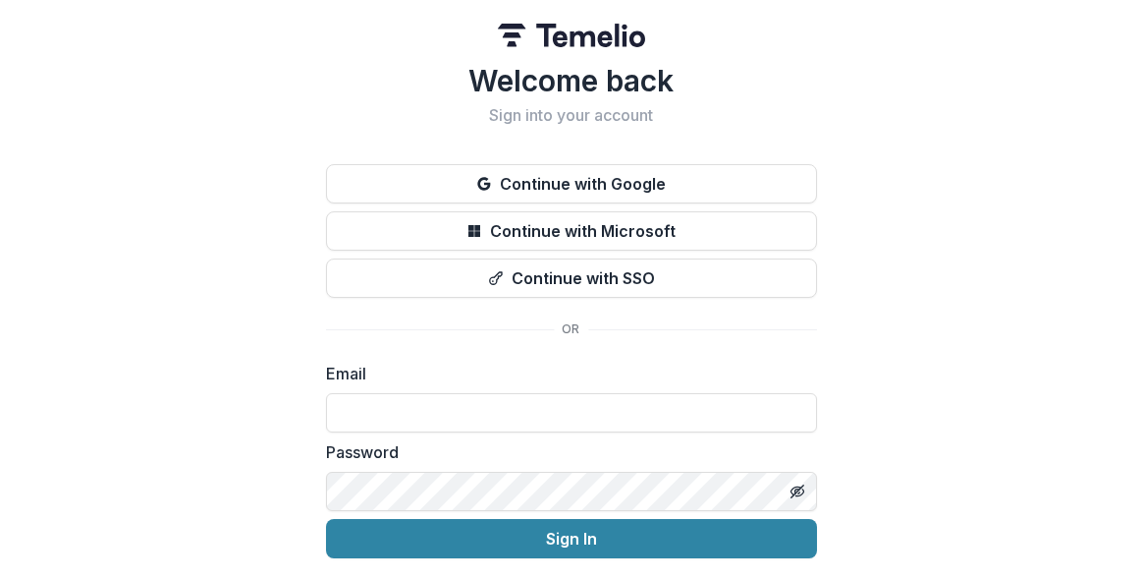 This screenshot has height=580, width=1142. What do you see at coordinates (572, 538) in the screenshot?
I see `button: Sign In` at bounding box center [572, 538].